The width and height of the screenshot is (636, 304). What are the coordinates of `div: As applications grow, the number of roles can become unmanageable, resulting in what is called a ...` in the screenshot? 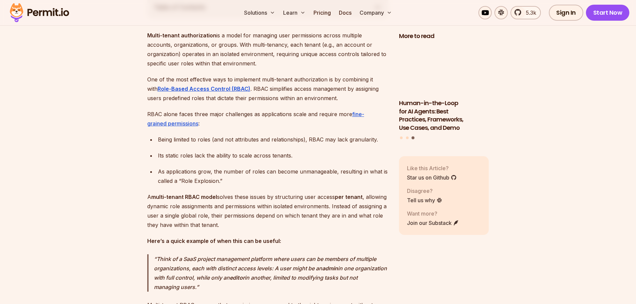 It's located at (273, 176).